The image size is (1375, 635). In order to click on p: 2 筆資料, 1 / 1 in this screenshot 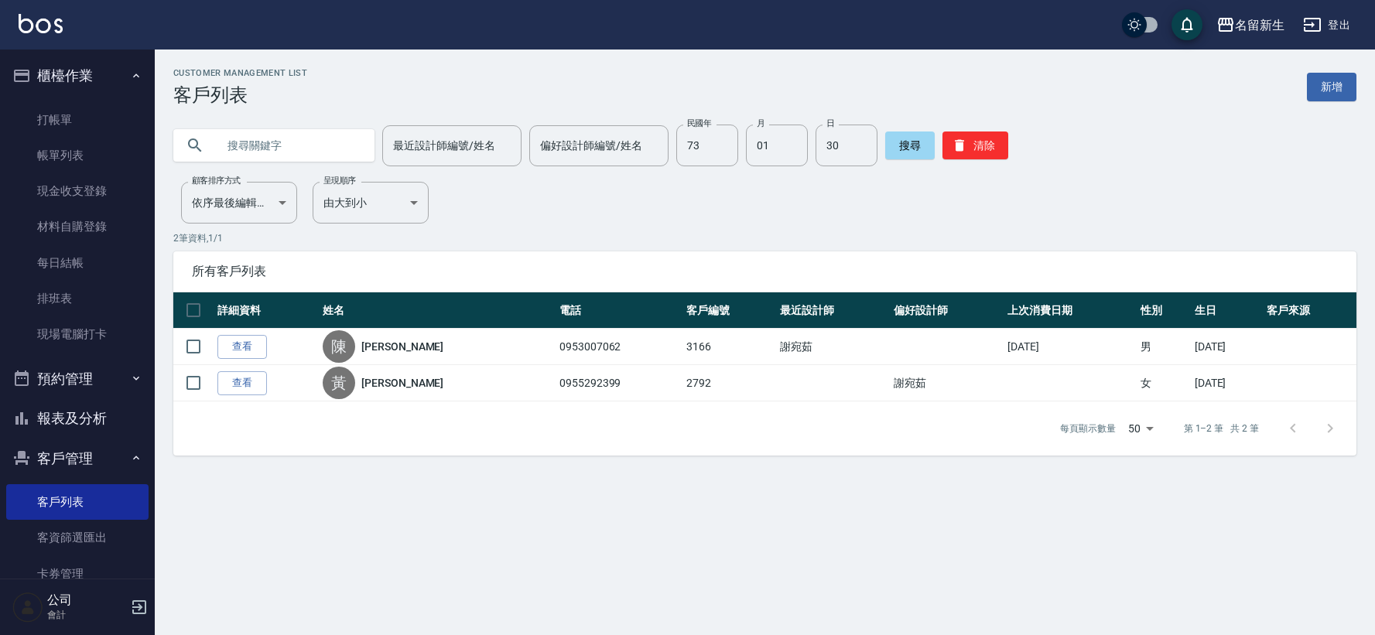, I will do `click(765, 238)`.